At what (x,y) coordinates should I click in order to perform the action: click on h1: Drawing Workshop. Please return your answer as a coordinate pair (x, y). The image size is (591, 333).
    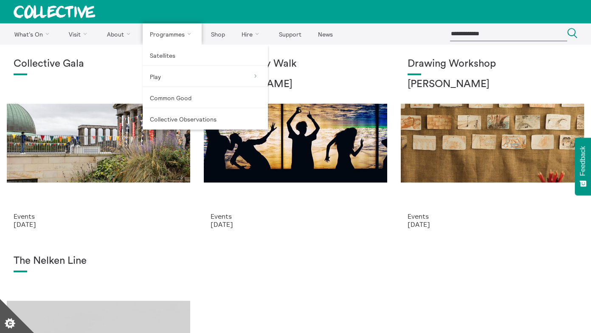
    Looking at the image, I should click on (492, 64).